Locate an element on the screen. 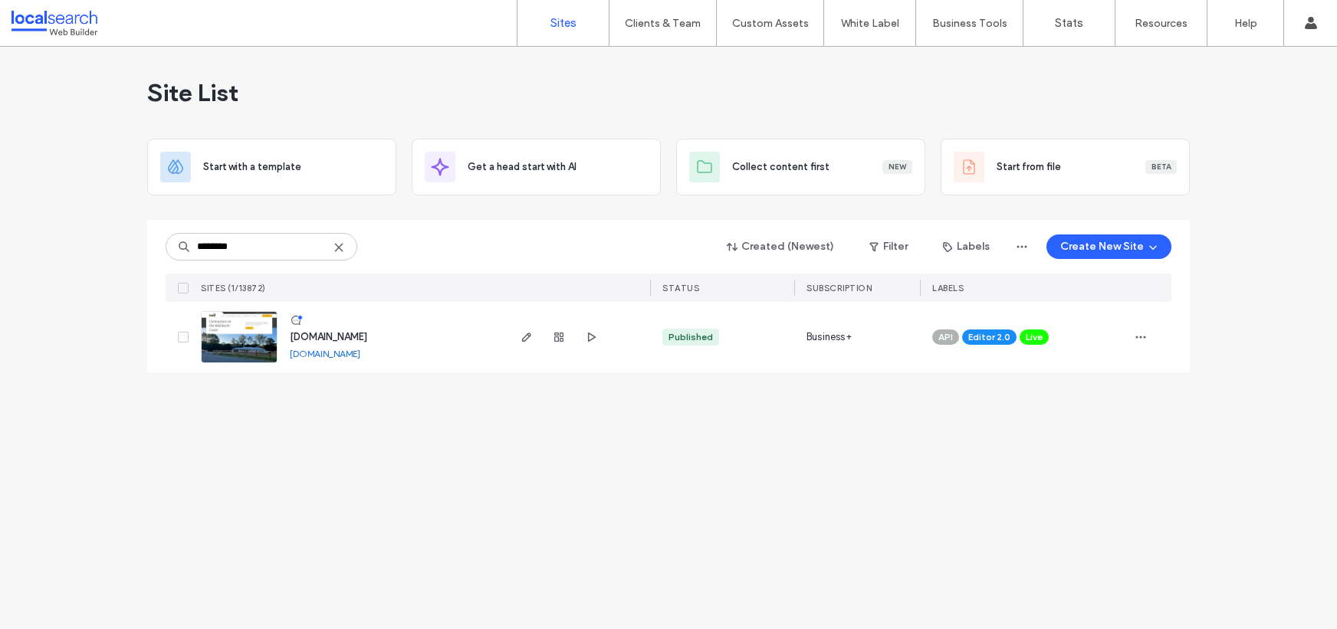  label: Help is located at coordinates (1246, 23).